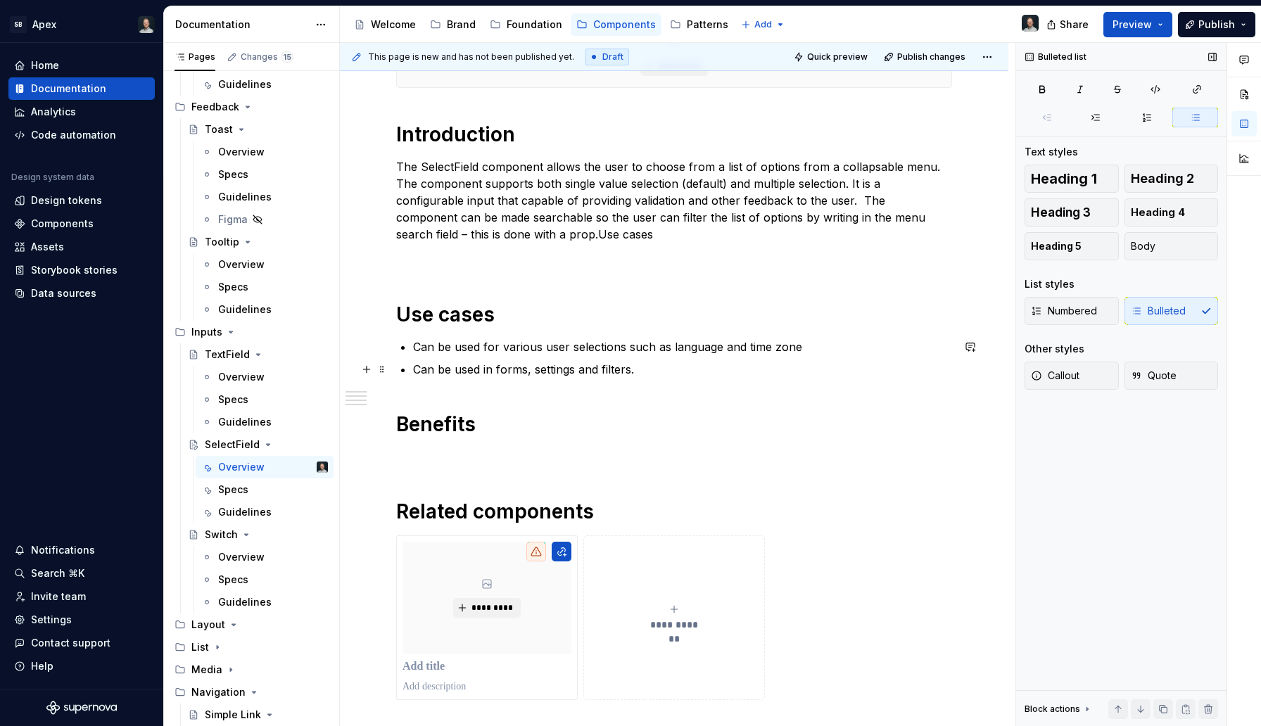 The width and height of the screenshot is (1261, 726). What do you see at coordinates (265, 467) in the screenshot?
I see `a: OverviewNiklas Quitzau` at bounding box center [265, 467].